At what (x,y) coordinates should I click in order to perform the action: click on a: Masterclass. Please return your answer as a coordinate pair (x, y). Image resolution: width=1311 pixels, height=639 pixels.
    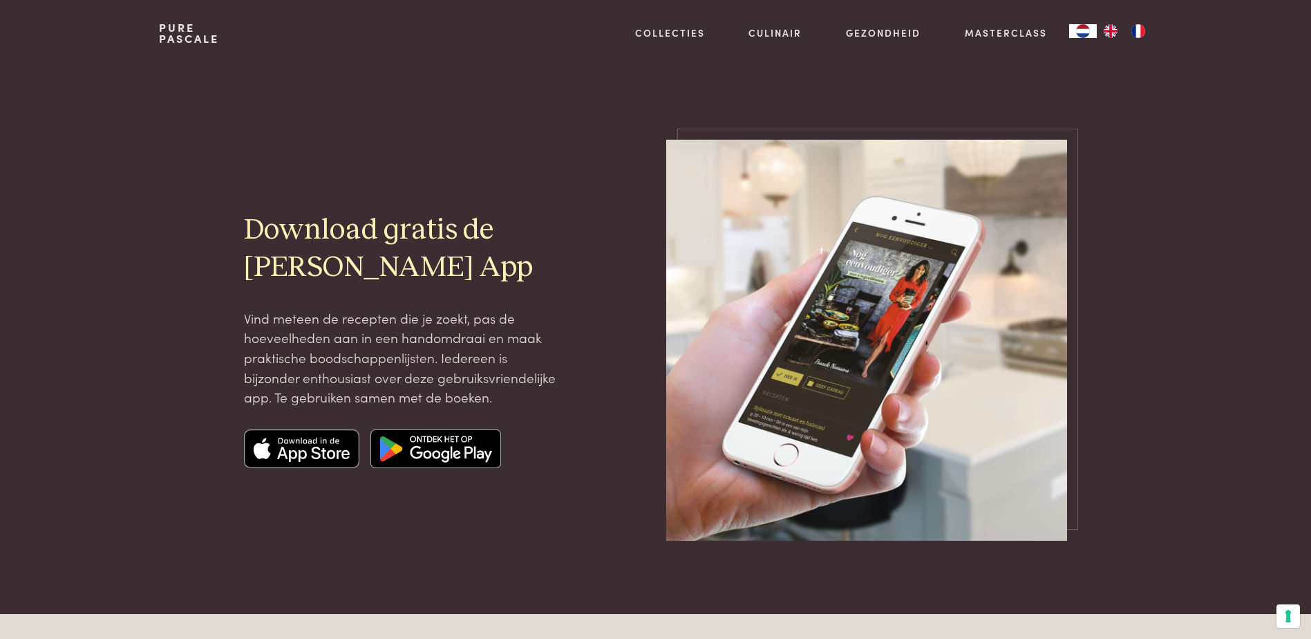
    Looking at the image, I should click on (1006, 32).